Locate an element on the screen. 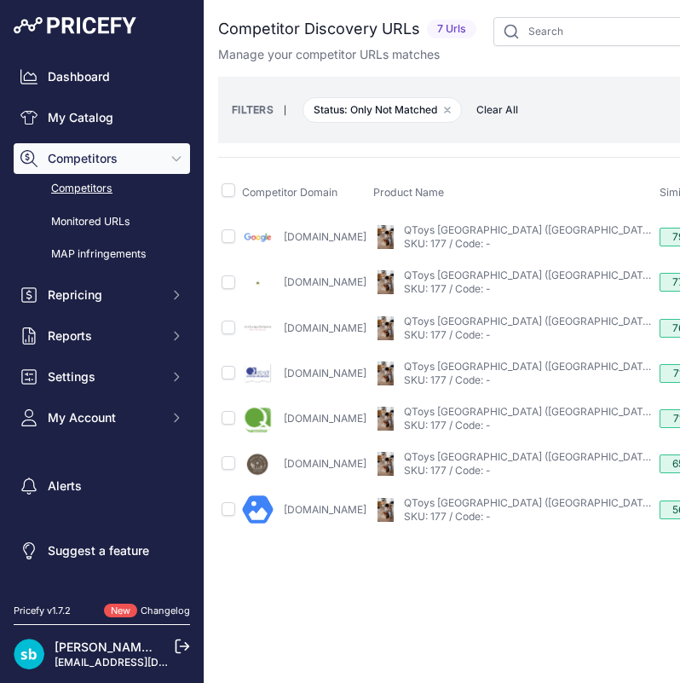  span: My Account is located at coordinates (103, 418).